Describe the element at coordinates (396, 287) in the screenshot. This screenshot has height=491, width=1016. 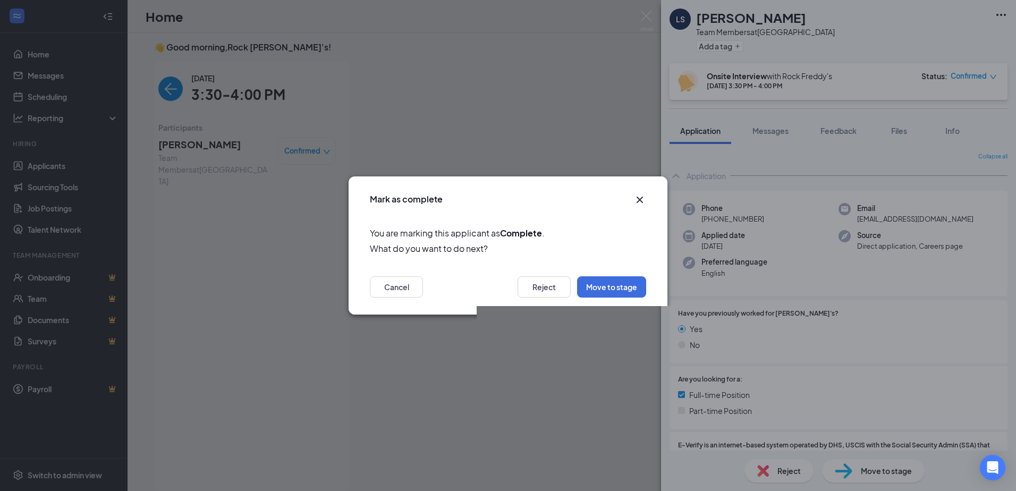
I see `button: Cancel` at that location.